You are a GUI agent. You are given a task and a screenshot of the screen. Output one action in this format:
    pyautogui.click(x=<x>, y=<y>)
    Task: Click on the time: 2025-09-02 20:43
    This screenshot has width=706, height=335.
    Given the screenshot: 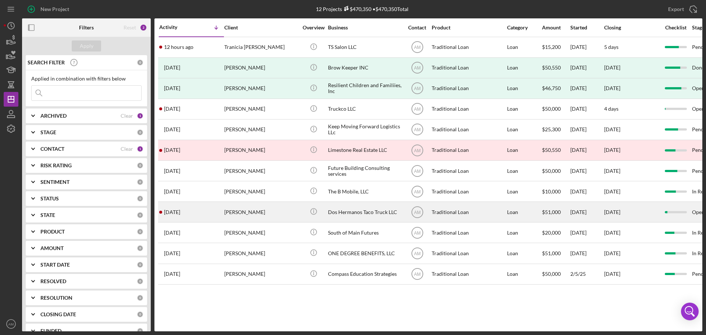 What is the action you would take?
    pyautogui.click(x=172, y=88)
    